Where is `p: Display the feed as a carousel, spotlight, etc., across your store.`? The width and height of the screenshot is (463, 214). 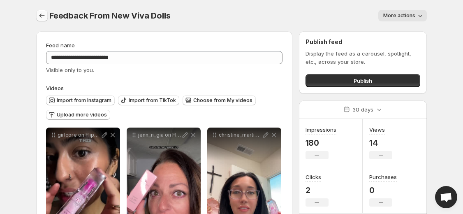
p: Display the feed as a carousel, spotlight, etc., across your store. is located at coordinates (363, 58).